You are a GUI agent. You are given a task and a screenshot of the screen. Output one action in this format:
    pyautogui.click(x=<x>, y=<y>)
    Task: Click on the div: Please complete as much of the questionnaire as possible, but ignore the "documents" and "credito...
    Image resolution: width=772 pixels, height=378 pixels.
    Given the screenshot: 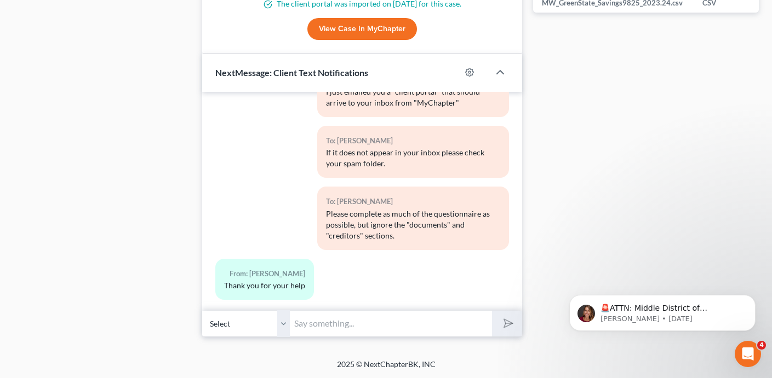 What is the action you would take?
    pyautogui.click(x=413, y=225)
    